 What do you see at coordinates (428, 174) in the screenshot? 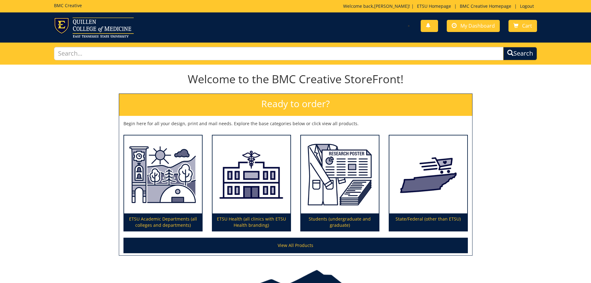
I see `img: State/Federal (other than ETSU)` at bounding box center [428, 174].